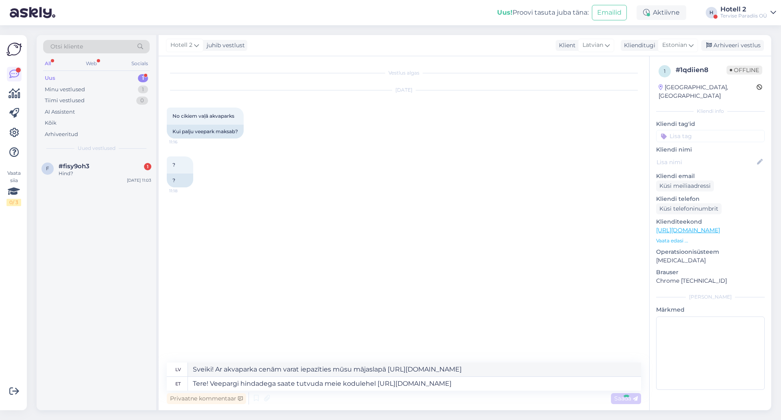 Image resolution: width=781 pixels, height=420 pixels. I want to click on div: Socials, so click(140, 63).